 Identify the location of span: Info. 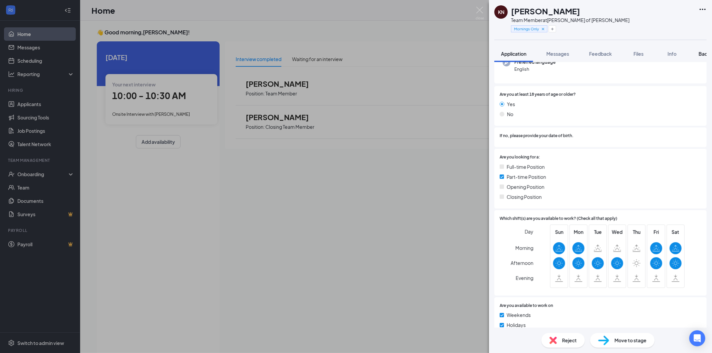
(672, 54).